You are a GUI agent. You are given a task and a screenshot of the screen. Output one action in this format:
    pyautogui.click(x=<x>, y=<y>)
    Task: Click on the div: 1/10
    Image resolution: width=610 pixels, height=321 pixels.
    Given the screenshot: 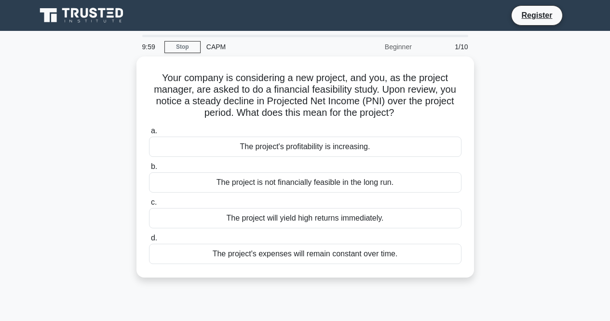 What is the action you would take?
    pyautogui.click(x=446, y=47)
    